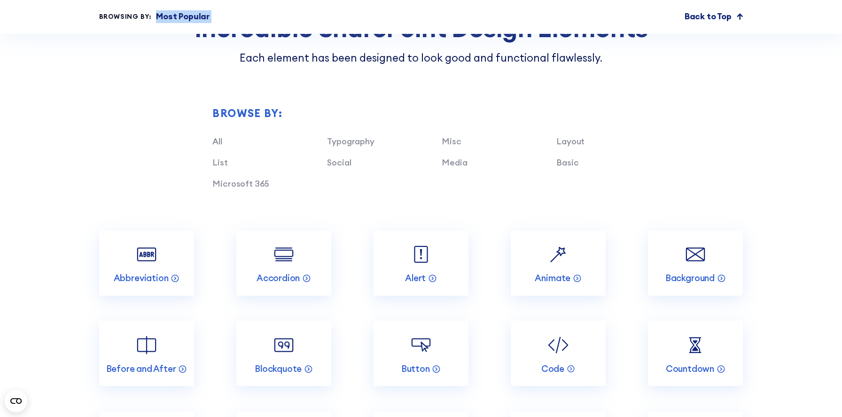 The height and width of the screenshot is (417, 842). What do you see at coordinates (278, 368) in the screenshot?
I see `p: Blockquote` at bounding box center [278, 368].